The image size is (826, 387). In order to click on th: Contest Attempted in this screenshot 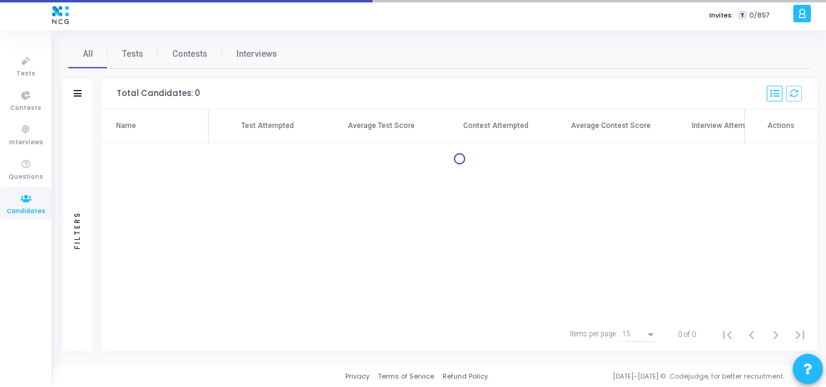, I will do `click(496, 126)`.